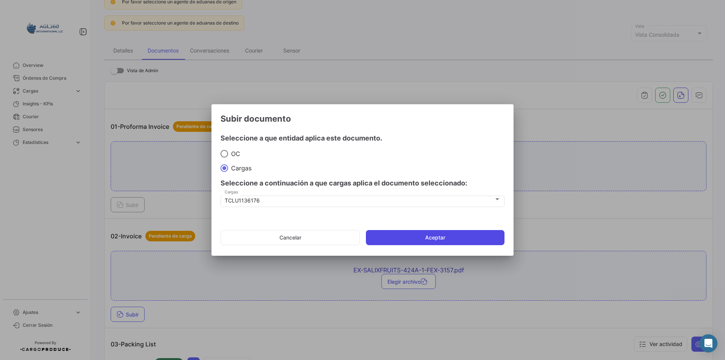  What do you see at coordinates (234, 154) in the screenshot?
I see `span: OC` at bounding box center [234, 154].